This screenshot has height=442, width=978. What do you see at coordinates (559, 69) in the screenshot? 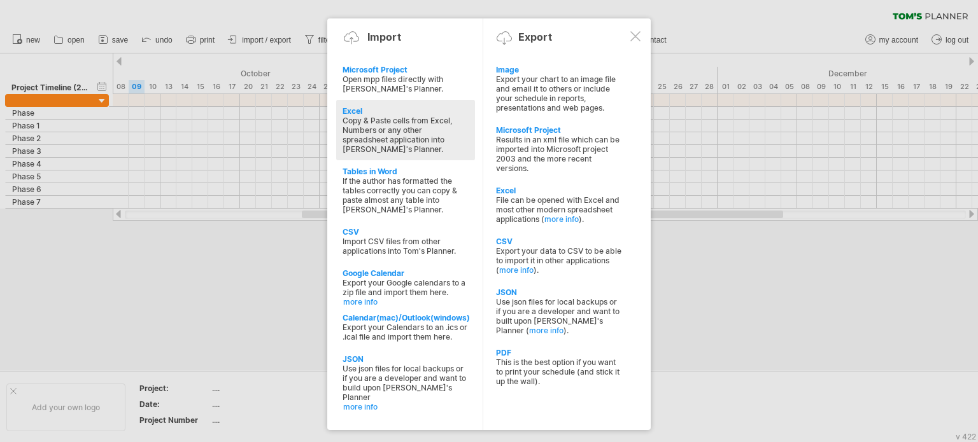
I see `div: Image` at bounding box center [559, 69].